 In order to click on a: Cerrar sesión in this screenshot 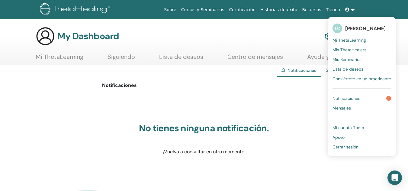, I will do `click(362, 147)`.